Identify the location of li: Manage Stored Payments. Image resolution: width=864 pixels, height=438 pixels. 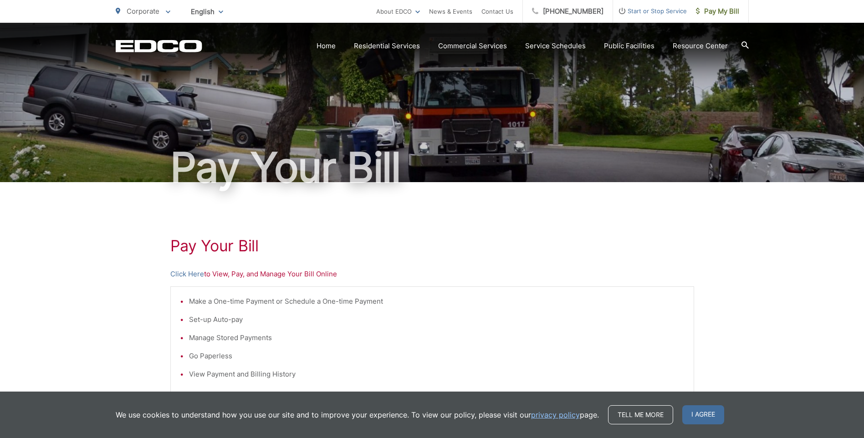
(437, 338).